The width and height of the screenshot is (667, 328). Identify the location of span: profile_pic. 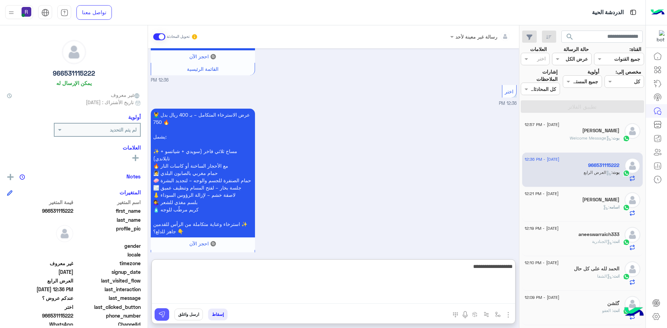
(108, 233).